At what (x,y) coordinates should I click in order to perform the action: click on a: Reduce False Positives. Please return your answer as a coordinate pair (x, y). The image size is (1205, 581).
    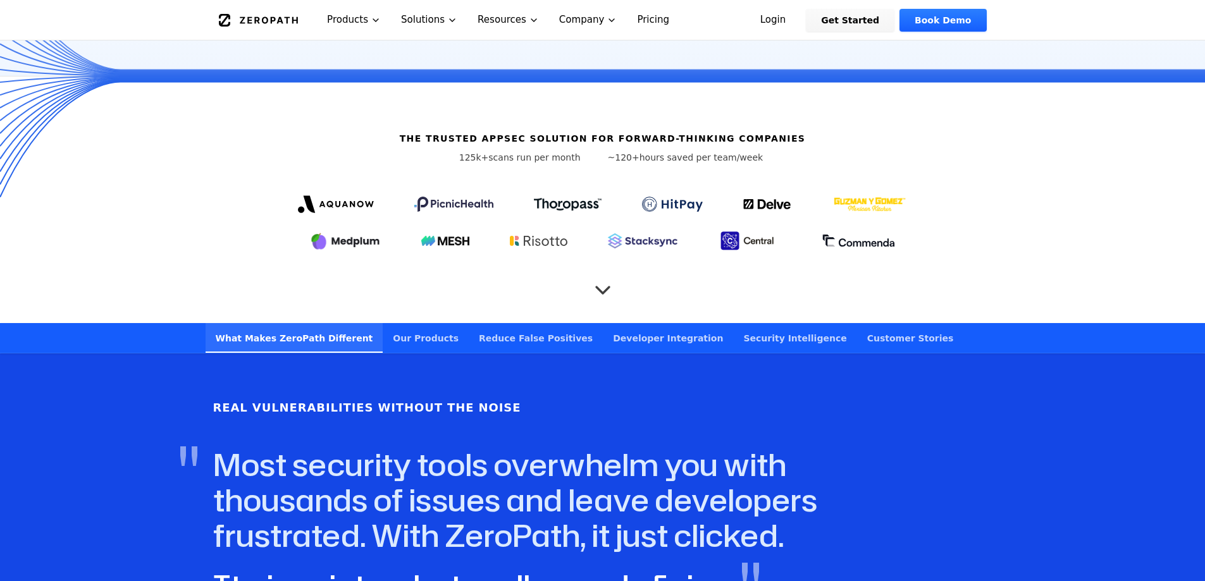
    Looking at the image, I should click on (536, 338).